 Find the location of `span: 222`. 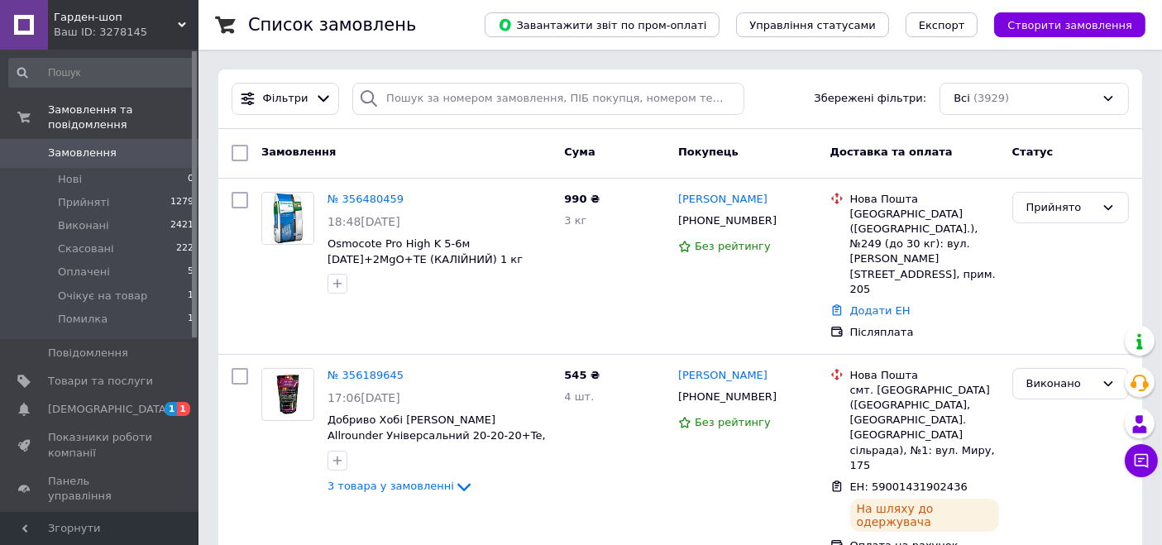

span: 222 is located at coordinates (184, 249).